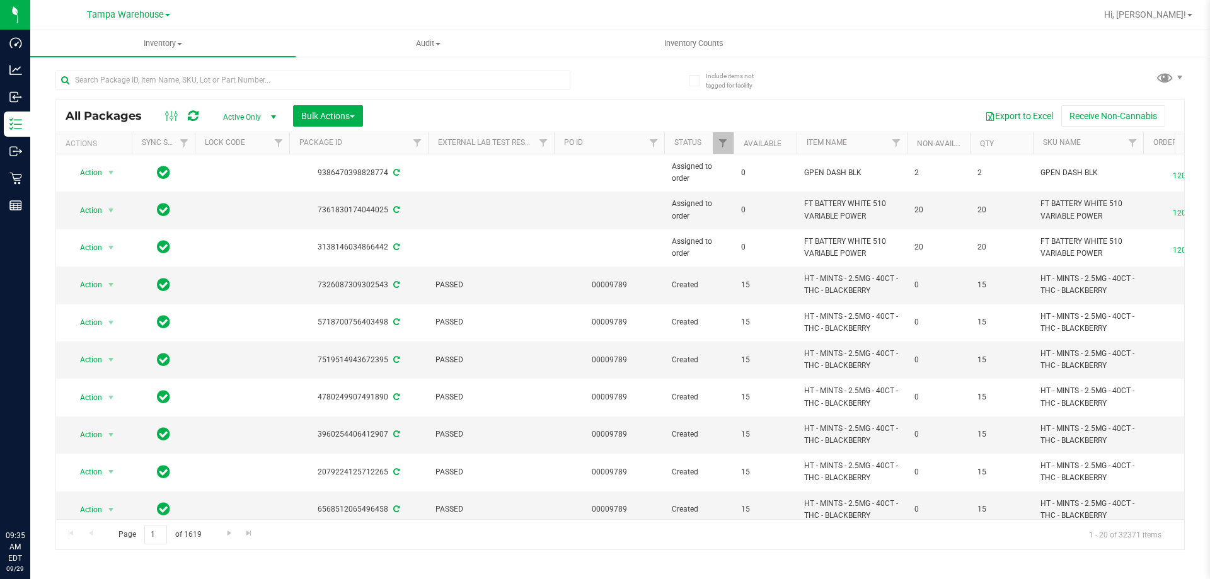  I want to click on a: External Lab Test Result, so click(487, 142).